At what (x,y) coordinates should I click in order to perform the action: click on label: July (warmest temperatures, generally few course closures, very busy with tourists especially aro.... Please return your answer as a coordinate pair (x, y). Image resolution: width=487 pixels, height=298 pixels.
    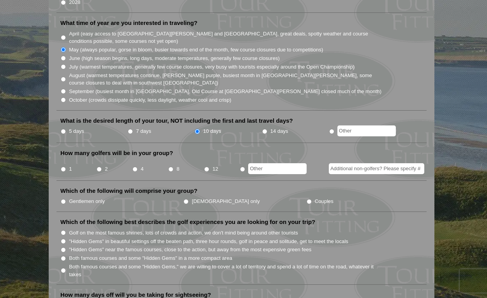
    Looking at the image, I should click on (212, 67).